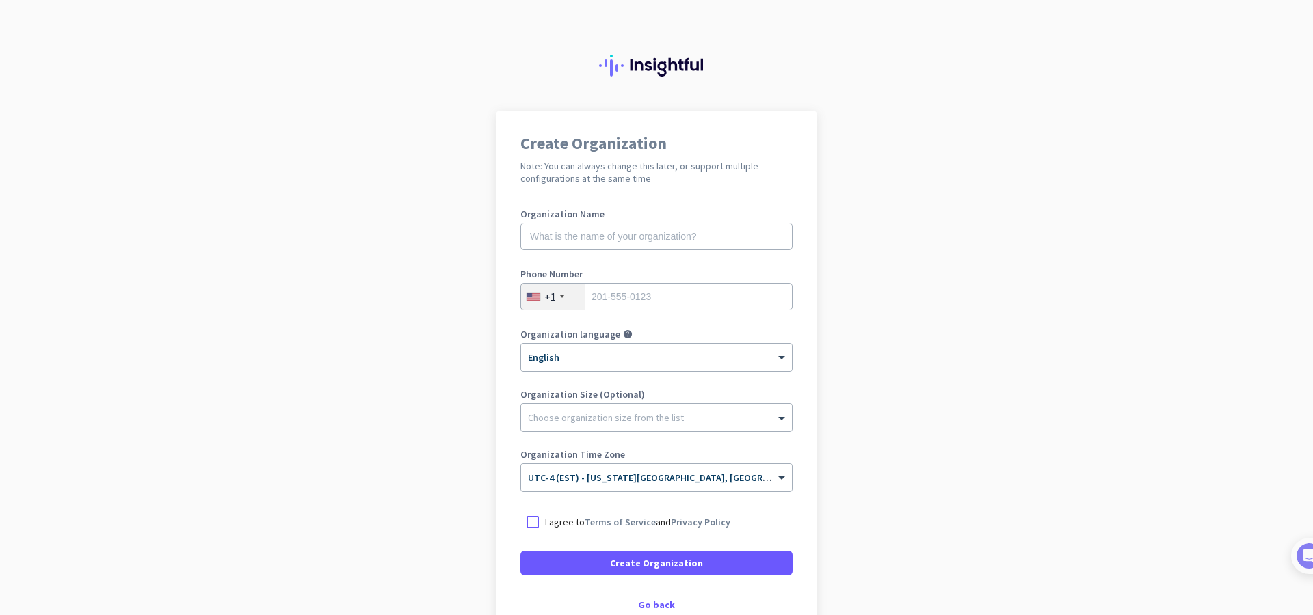 This screenshot has width=1313, height=615. Describe the element at coordinates (700, 522) in the screenshot. I see `a: Privacy Policy` at that location.